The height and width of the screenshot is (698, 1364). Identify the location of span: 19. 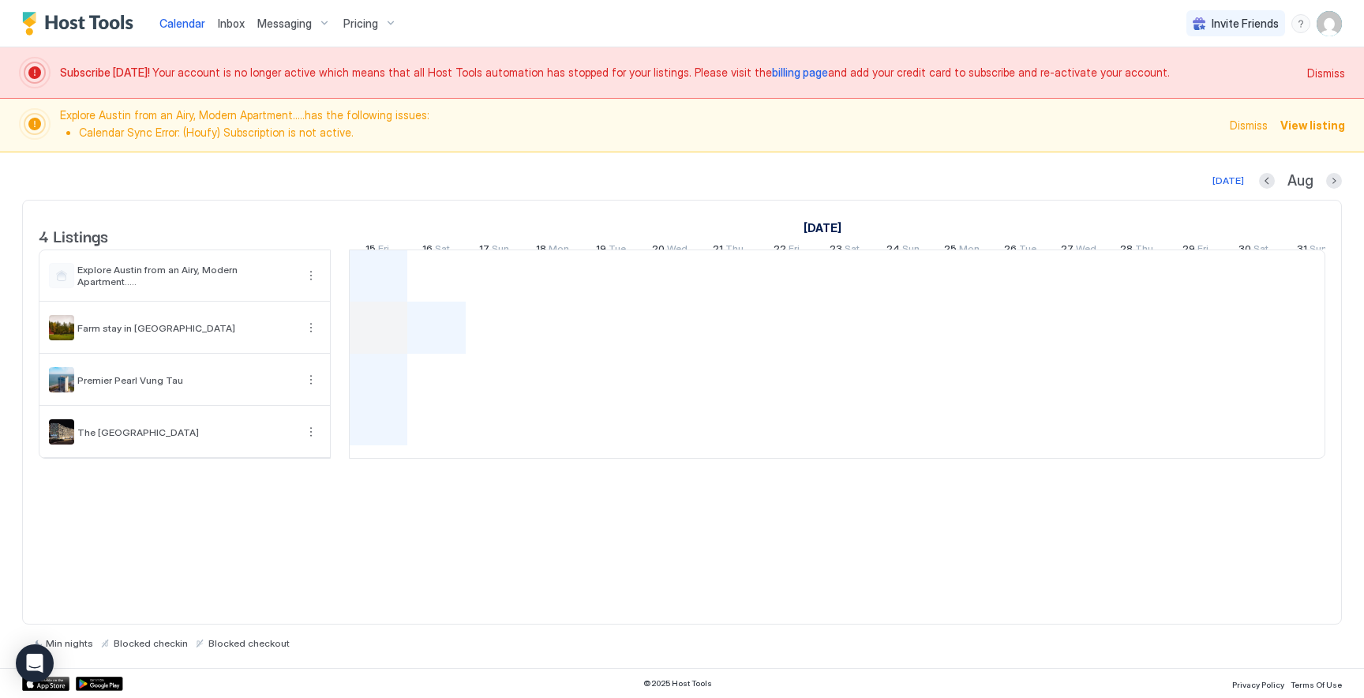
(601, 250).